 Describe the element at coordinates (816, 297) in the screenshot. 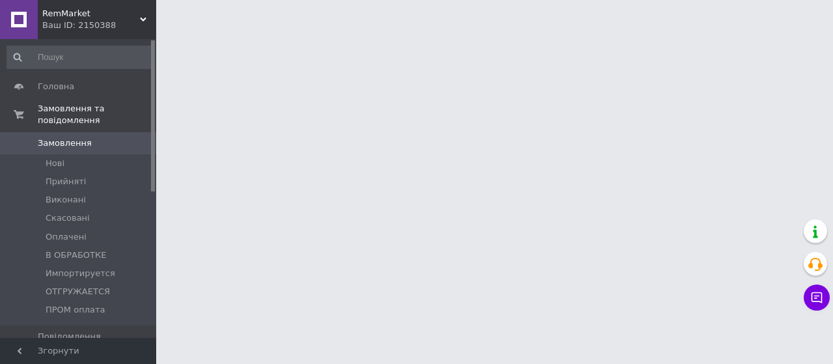

I see `button: Чат з покупцем` at that location.